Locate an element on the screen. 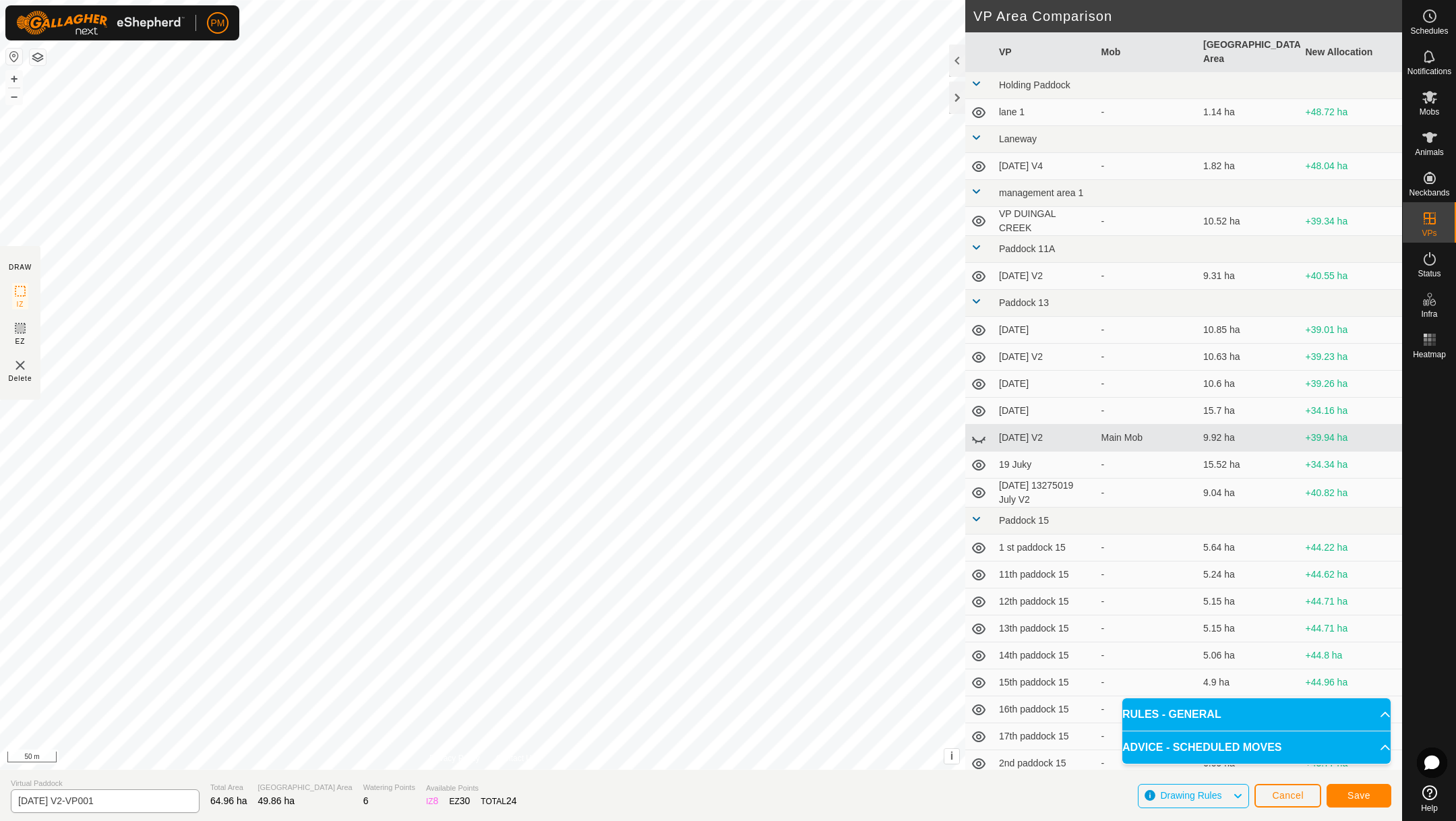 The width and height of the screenshot is (1456, 821). span: Cancel is located at coordinates (1288, 795).